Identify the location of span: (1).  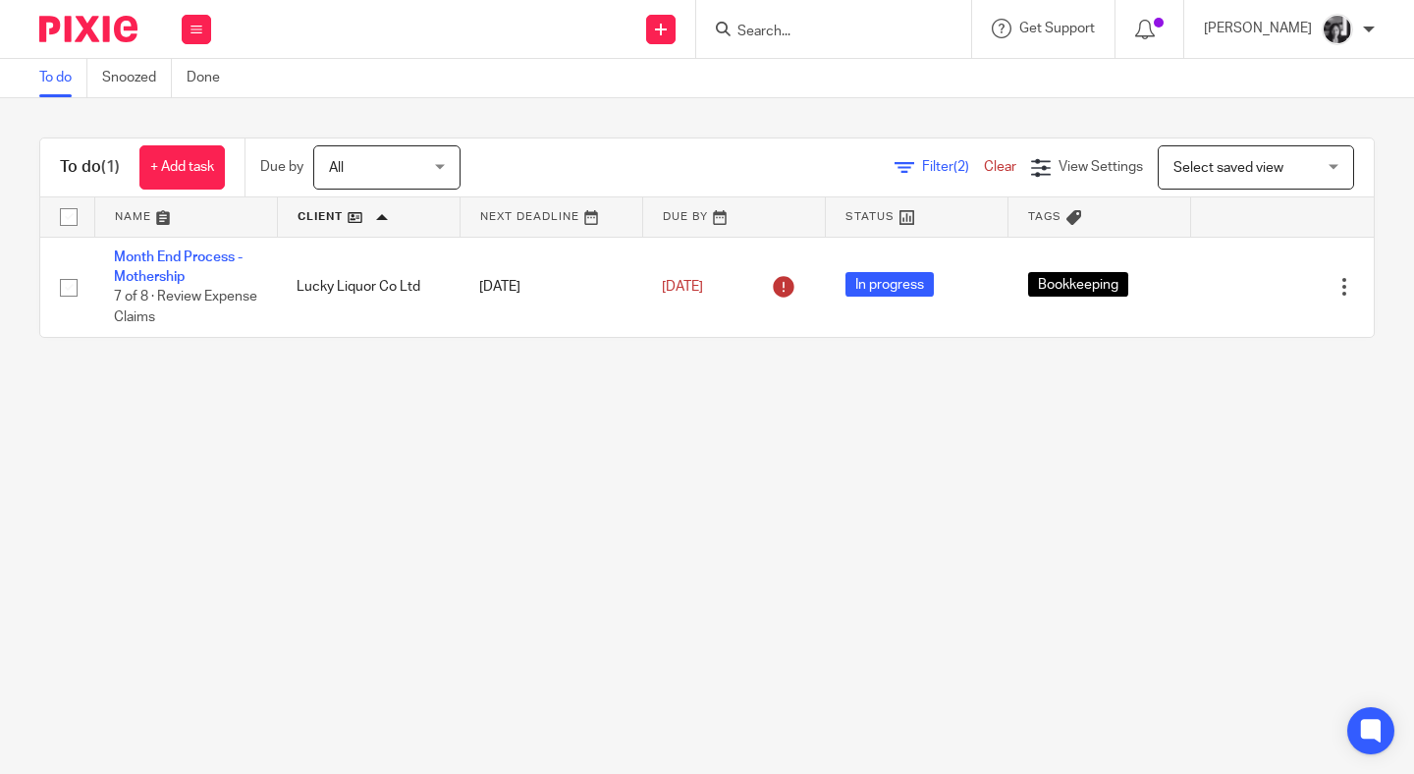
(110, 167).